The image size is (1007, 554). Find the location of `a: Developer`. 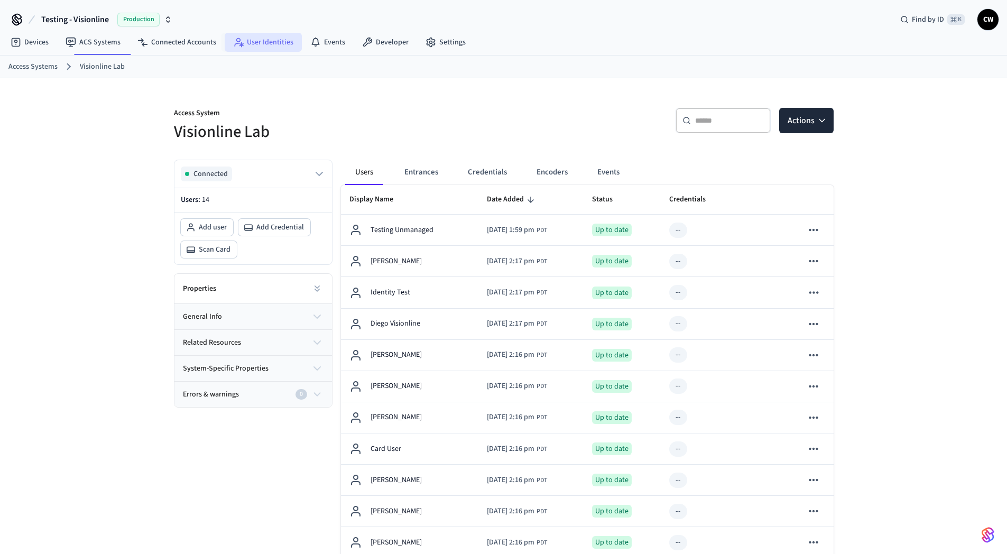

a: Developer is located at coordinates (385, 42).